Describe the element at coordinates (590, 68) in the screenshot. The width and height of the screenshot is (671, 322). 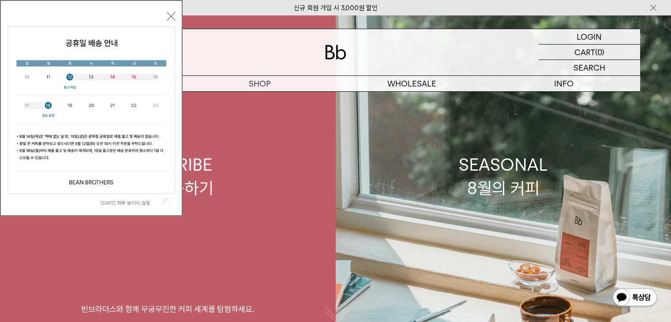
I see `p: SEARCH` at that location.